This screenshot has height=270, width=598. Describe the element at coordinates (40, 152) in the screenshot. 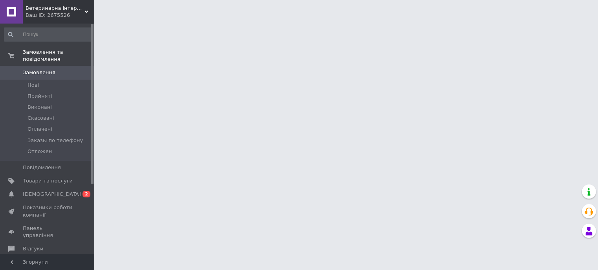

I see `span: Отложен` at that location.